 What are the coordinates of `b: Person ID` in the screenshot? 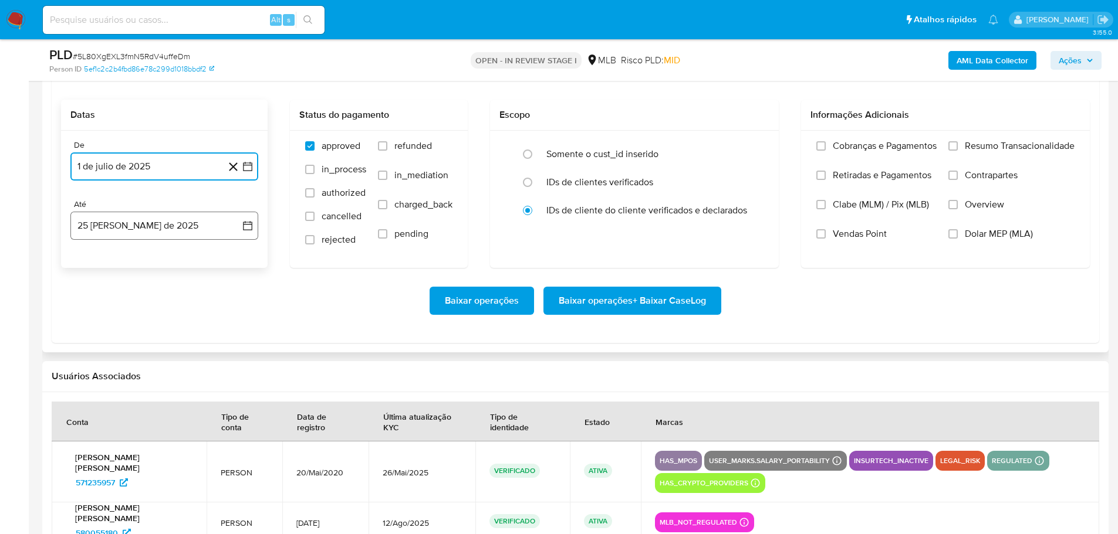 It's located at (65, 69).